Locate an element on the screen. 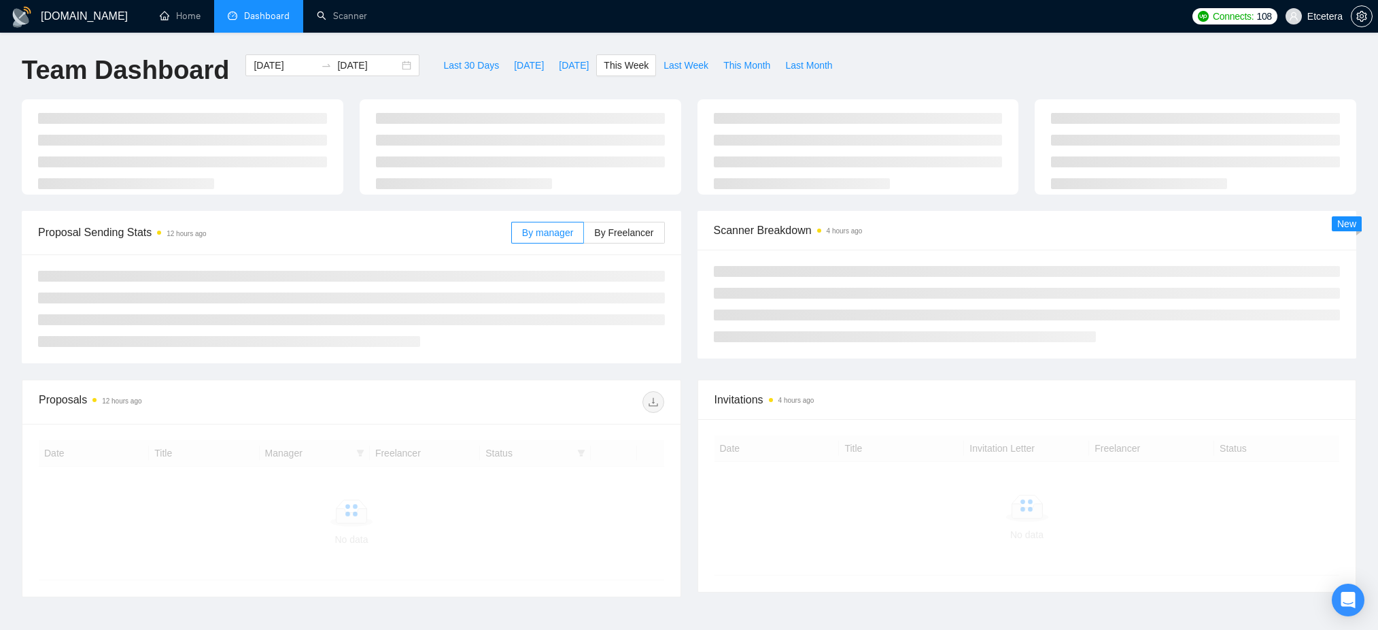 Image resolution: width=1378 pixels, height=630 pixels. div: Proposals is located at coordinates (195, 402).